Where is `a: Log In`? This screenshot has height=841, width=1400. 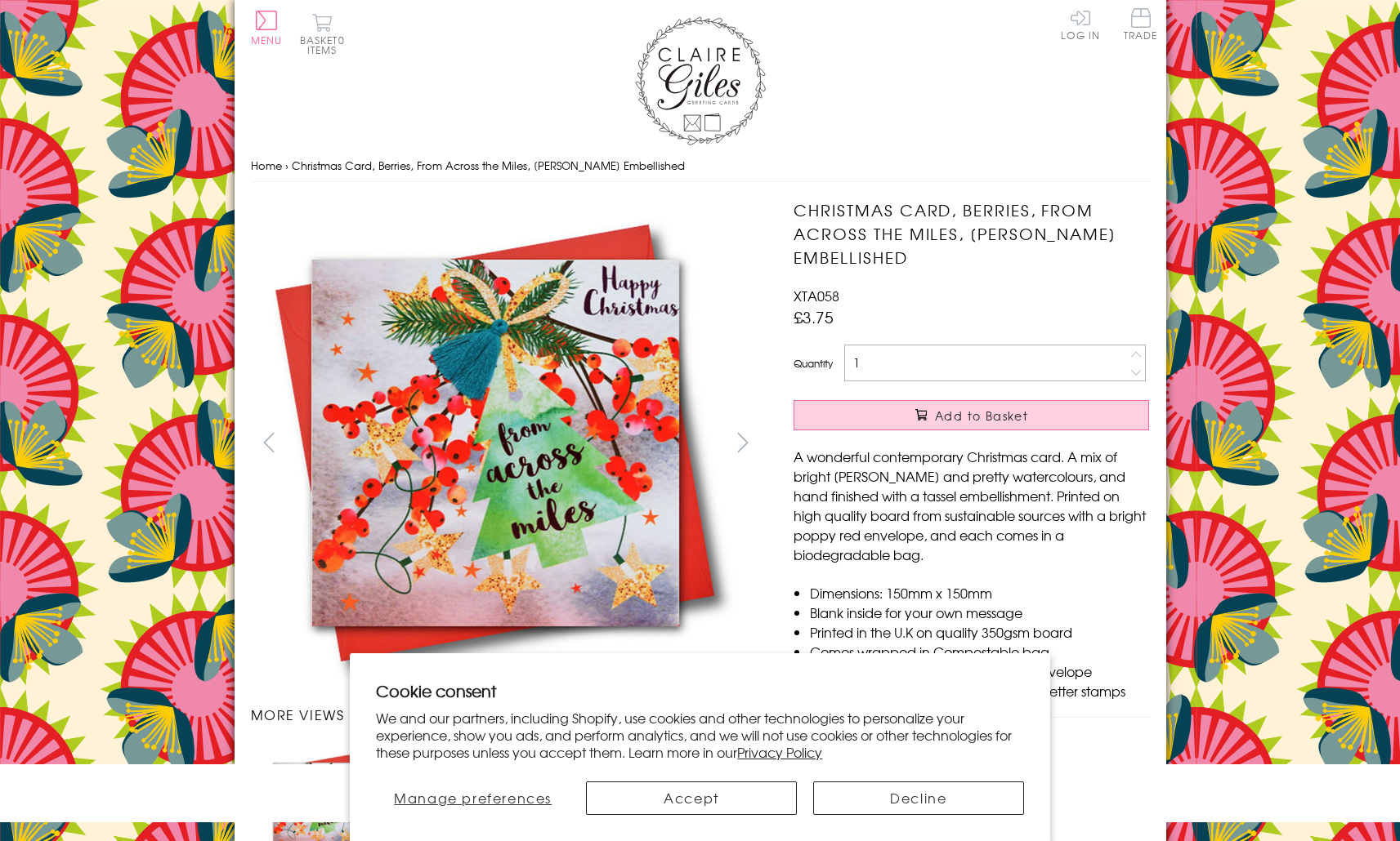 a: Log In is located at coordinates (1080, 23).